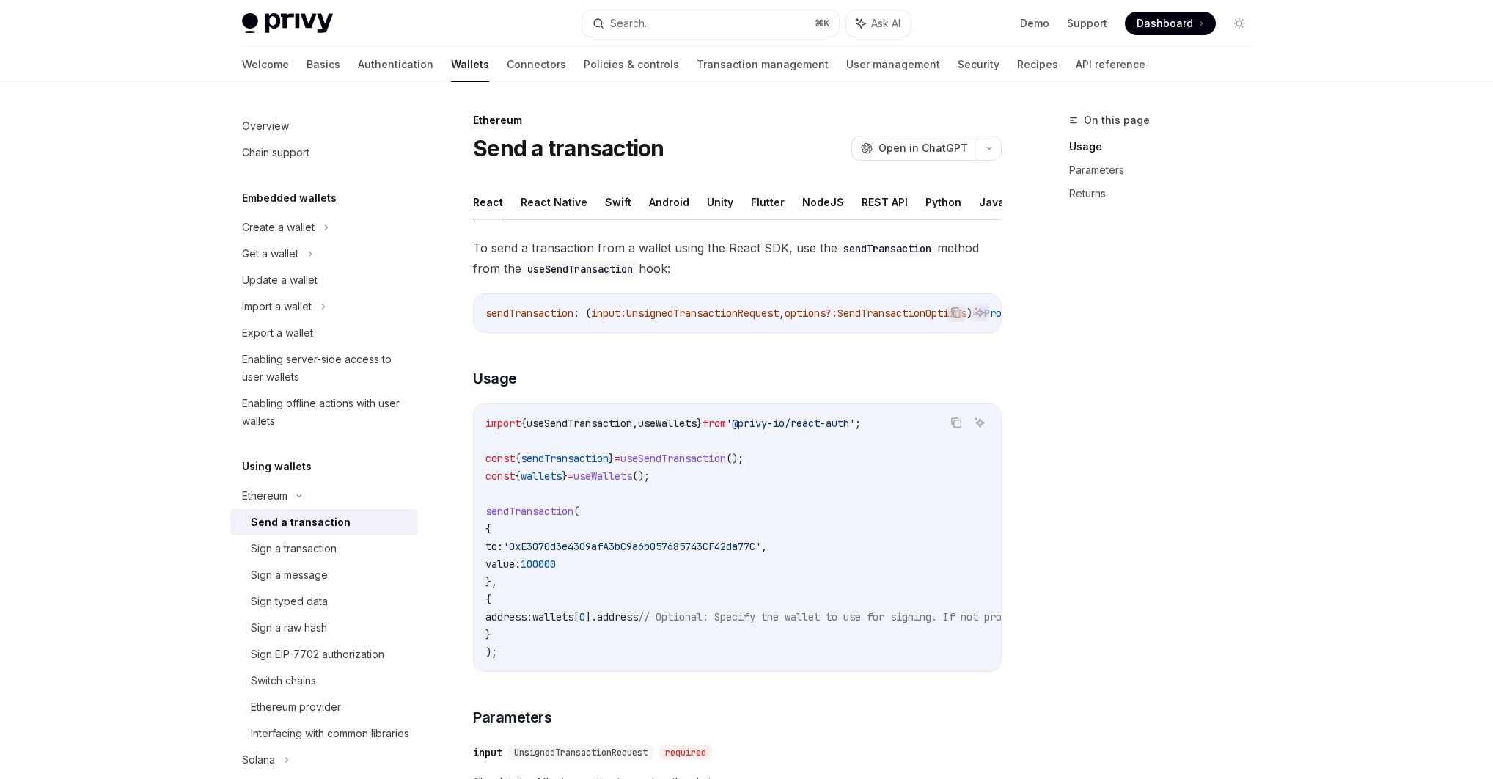 This screenshot has width=1493, height=779. Describe the element at coordinates (277, 307) in the screenshot. I see `div: Import a wallet` at that location.